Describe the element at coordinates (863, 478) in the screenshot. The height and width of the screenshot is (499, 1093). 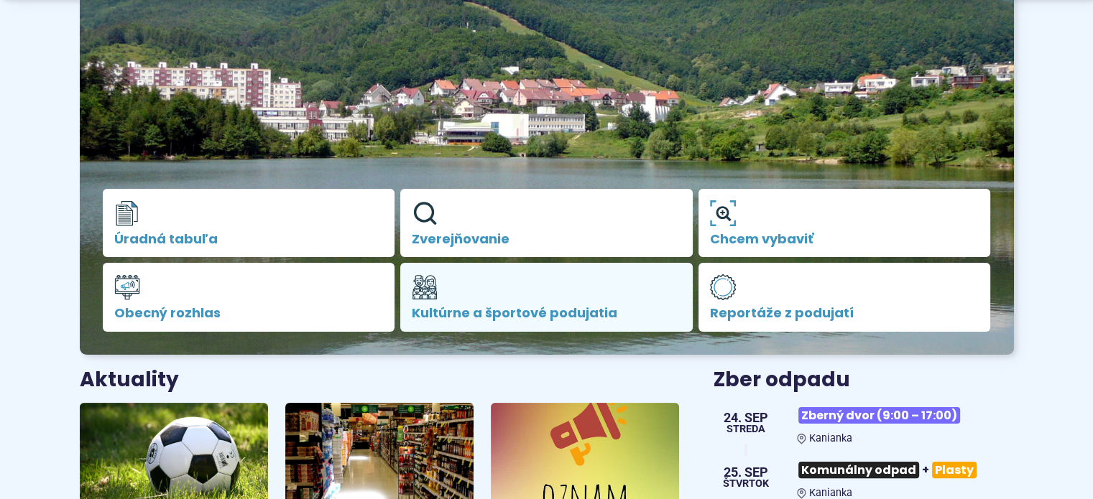
I see `a: Komunálny odpad+Plasty Kanianka 25. sep štvrtok` at that location.